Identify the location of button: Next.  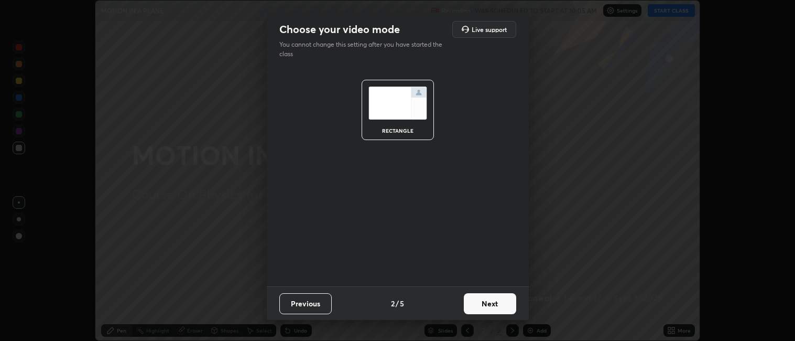
(490, 304).